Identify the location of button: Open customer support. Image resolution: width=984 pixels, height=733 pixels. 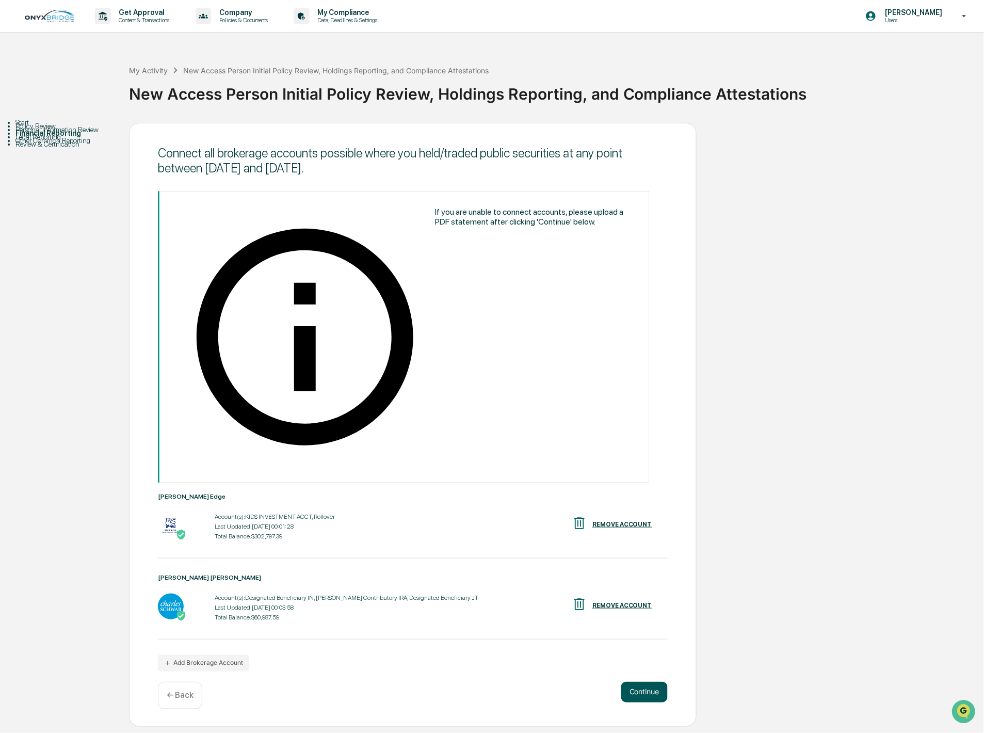
(13, 13).